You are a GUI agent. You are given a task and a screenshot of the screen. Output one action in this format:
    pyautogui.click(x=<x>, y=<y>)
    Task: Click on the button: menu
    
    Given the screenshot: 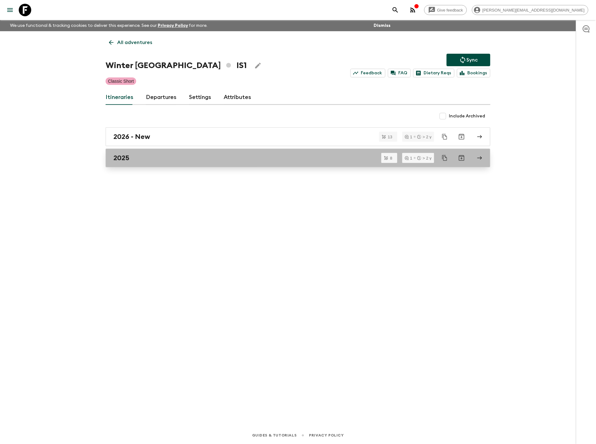 What is the action you would take?
    pyautogui.click(x=10, y=10)
    